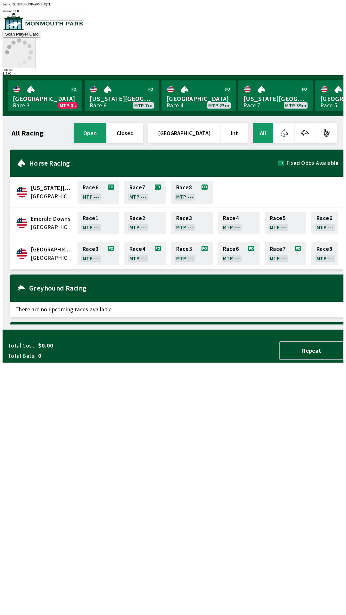  What do you see at coordinates (137, 218) in the screenshot?
I see `span: Race 2` at bounding box center [137, 218].